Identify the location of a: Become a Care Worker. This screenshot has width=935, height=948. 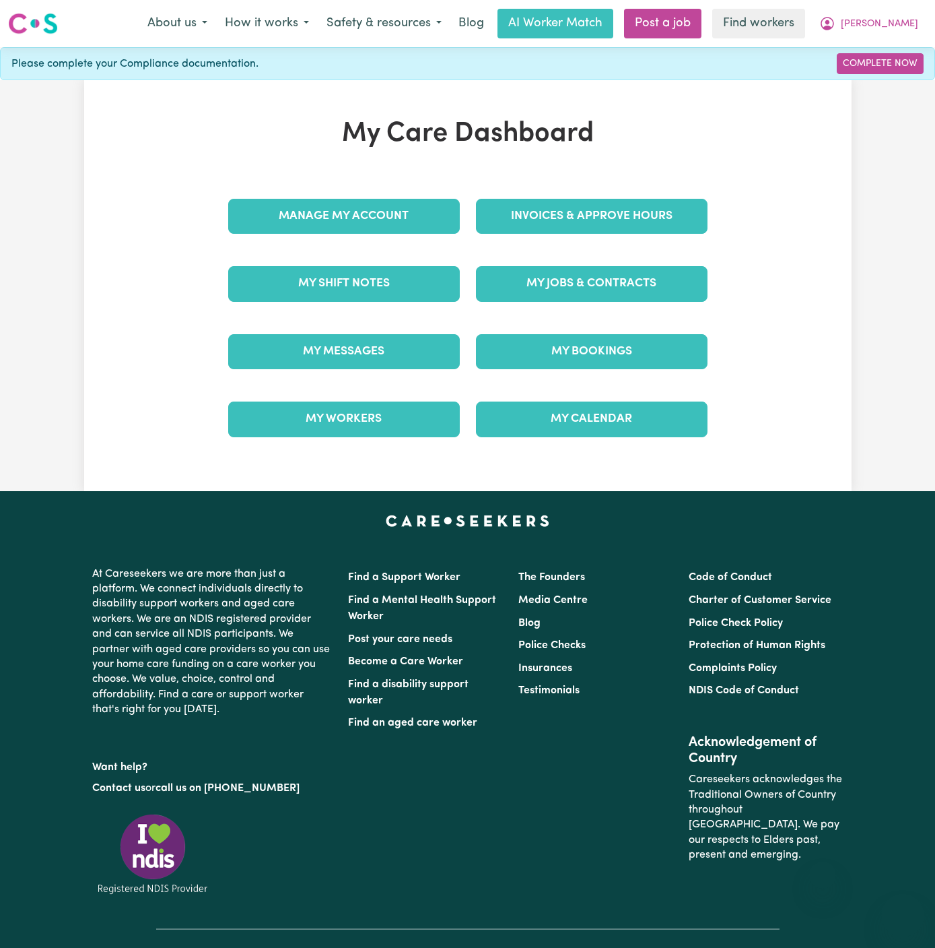
(405, 661).